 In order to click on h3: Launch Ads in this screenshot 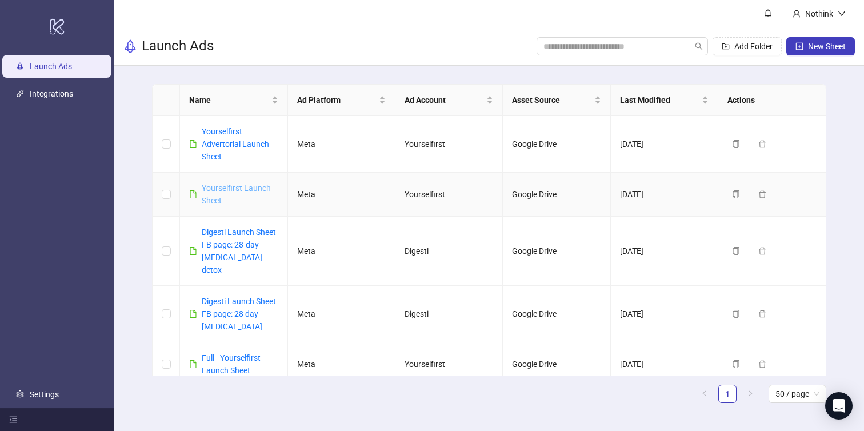, I will do `click(178, 46)`.